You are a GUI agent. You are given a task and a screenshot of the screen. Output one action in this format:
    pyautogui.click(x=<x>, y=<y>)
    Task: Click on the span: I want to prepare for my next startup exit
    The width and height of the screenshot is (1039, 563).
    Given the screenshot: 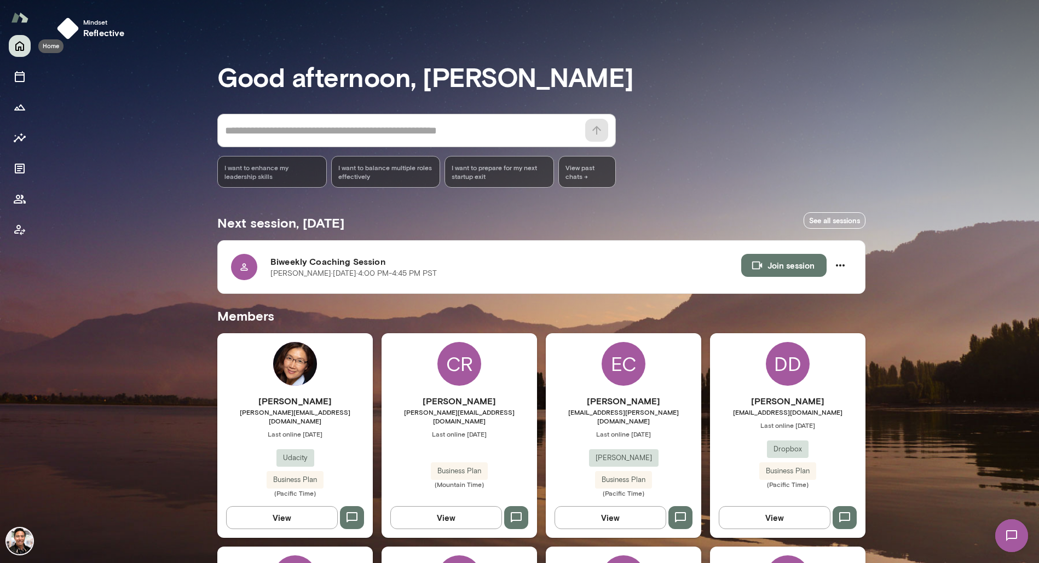 What is the action you would take?
    pyautogui.click(x=499, y=172)
    